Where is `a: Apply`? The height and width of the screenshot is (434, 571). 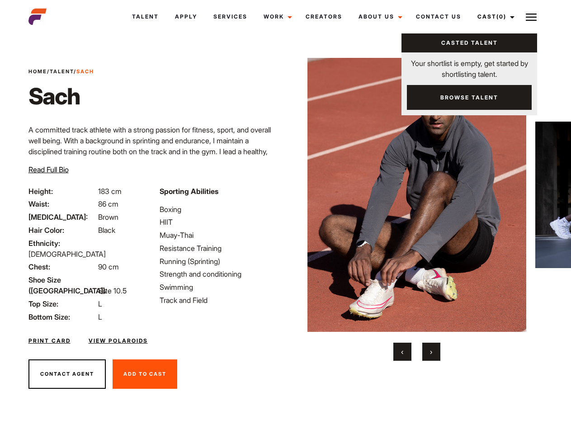 a: Apply is located at coordinates (186, 17).